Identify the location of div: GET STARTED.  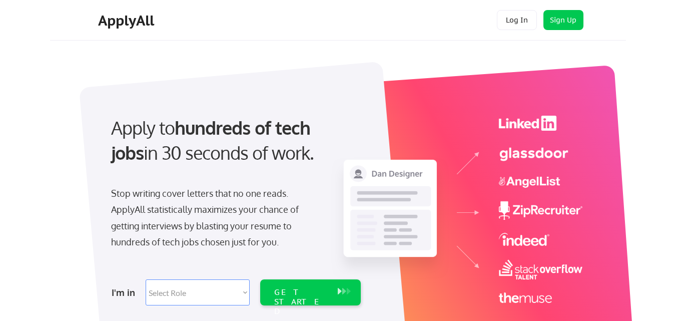
(301, 302).